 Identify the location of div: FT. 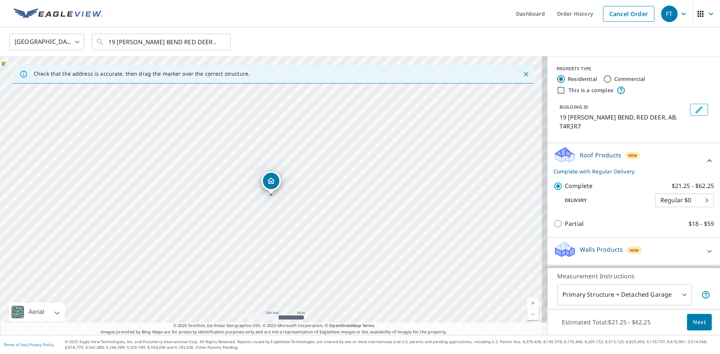
(669, 14).